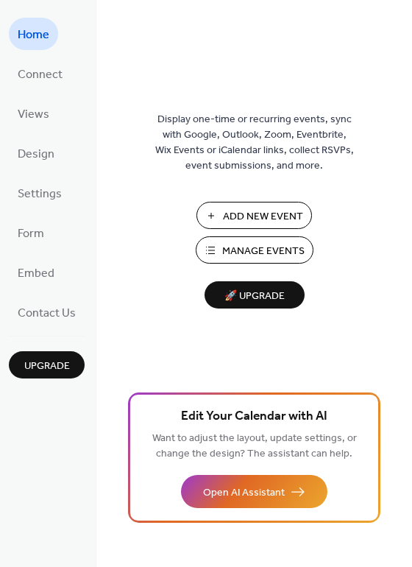 The width and height of the screenshot is (412, 567). Describe the element at coordinates (31, 234) in the screenshot. I see `span: Form` at that location.